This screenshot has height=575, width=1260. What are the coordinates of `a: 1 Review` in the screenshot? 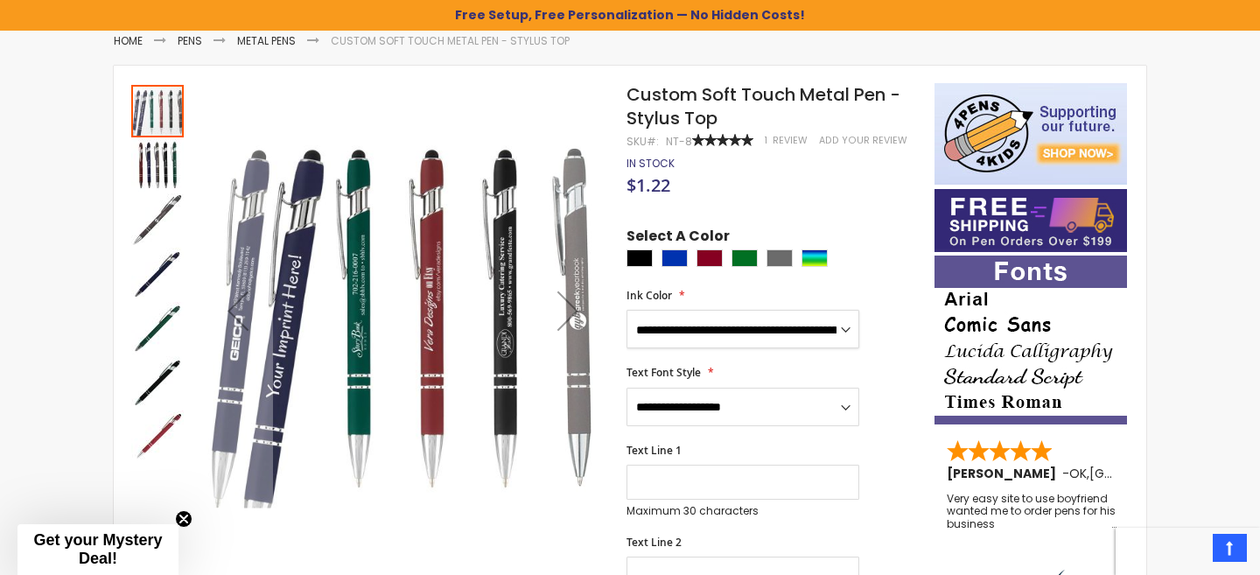 It's located at (787, 140).